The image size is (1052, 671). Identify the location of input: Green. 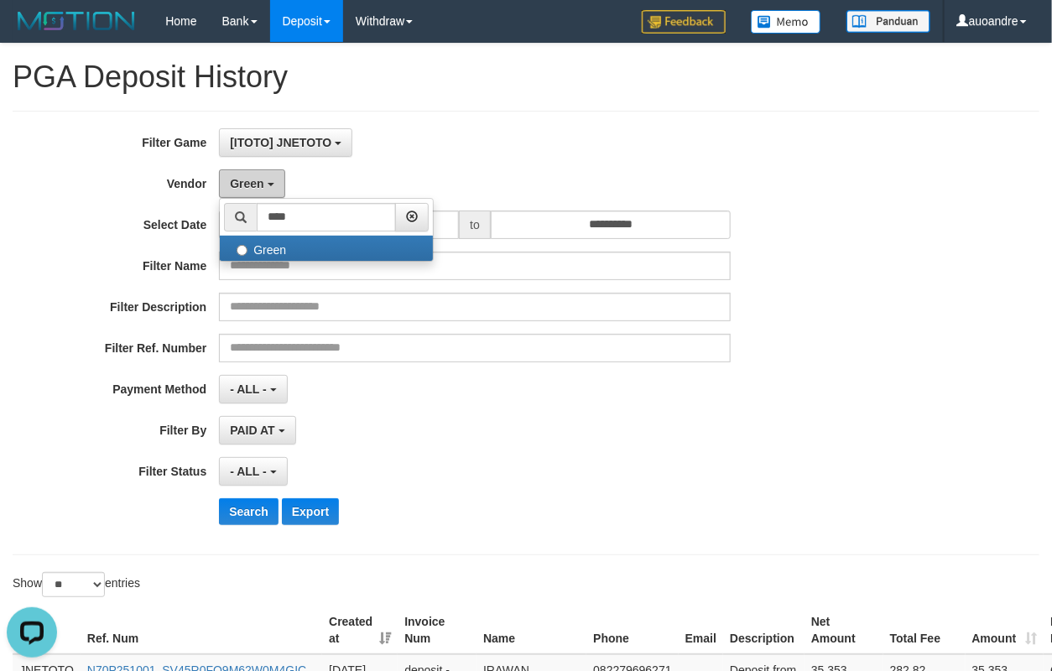
(242, 250).